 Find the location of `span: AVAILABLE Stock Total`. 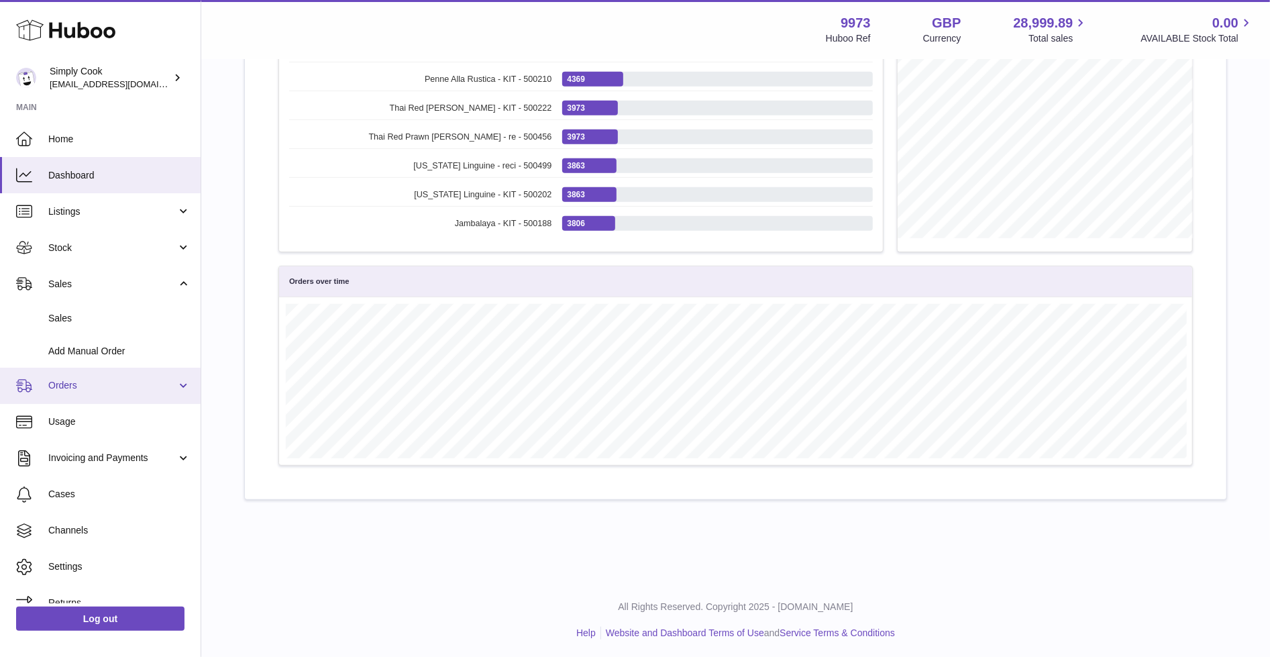

span: AVAILABLE Stock Total is located at coordinates (1197, 38).